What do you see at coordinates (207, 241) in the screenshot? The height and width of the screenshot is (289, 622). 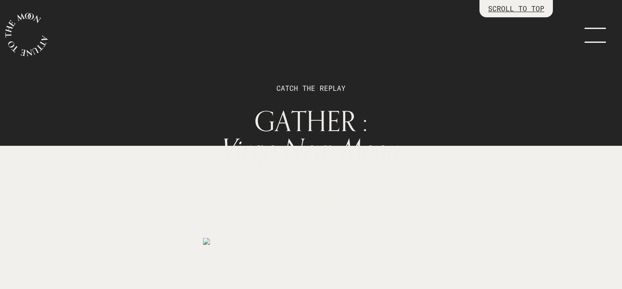 I see `img: medias%2F5nJ7g2WCQ9gNqMTpMDvV` at bounding box center [207, 241].